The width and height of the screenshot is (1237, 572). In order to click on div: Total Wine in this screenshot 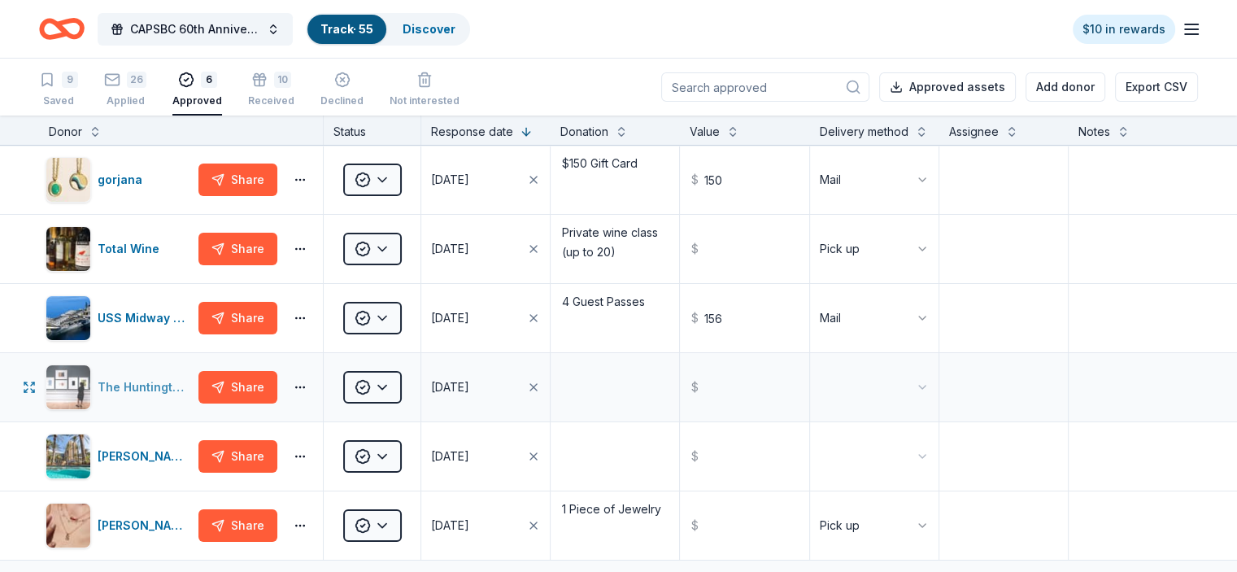, I will do `click(132, 249)`.